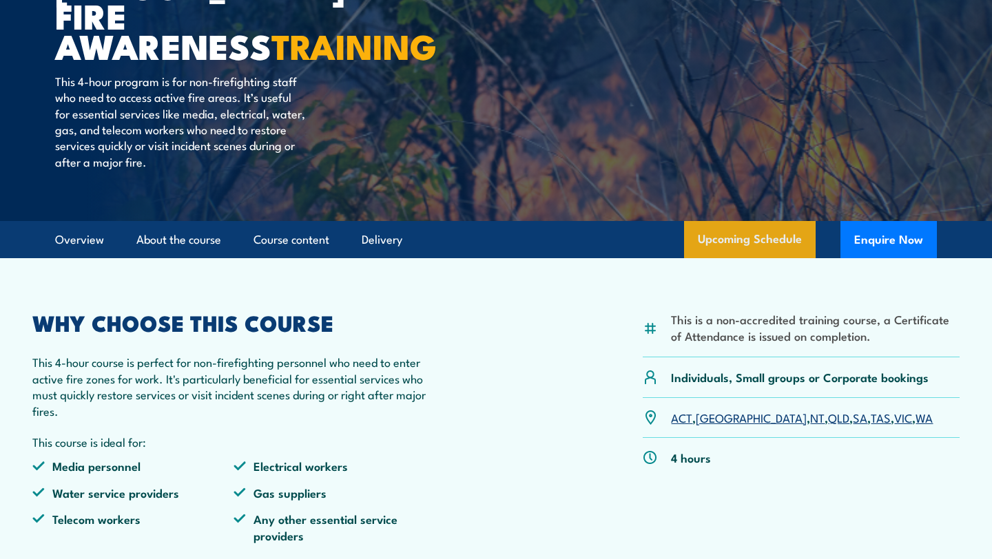 The height and width of the screenshot is (559, 992). Describe the element at coordinates (133, 466) in the screenshot. I see `li: Media personnel` at that location.